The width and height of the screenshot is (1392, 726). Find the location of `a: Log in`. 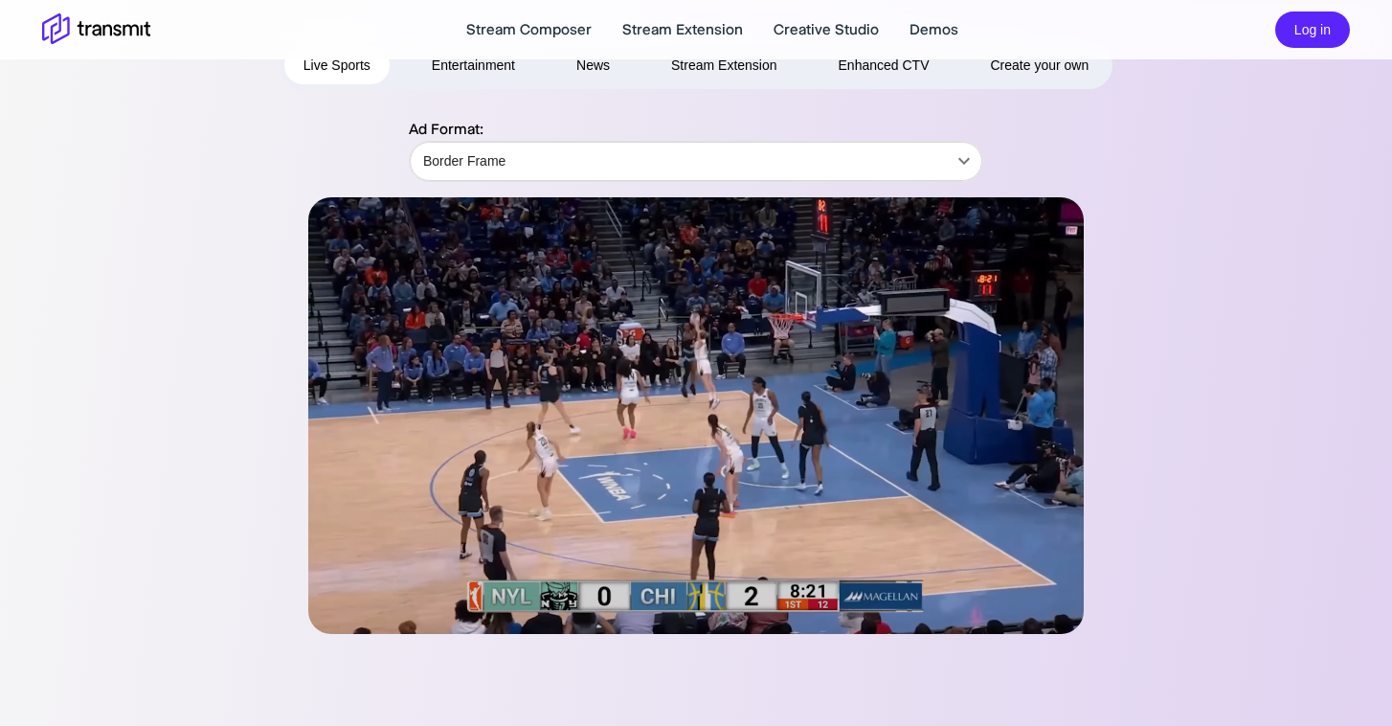

a: Log in is located at coordinates (1313, 28).